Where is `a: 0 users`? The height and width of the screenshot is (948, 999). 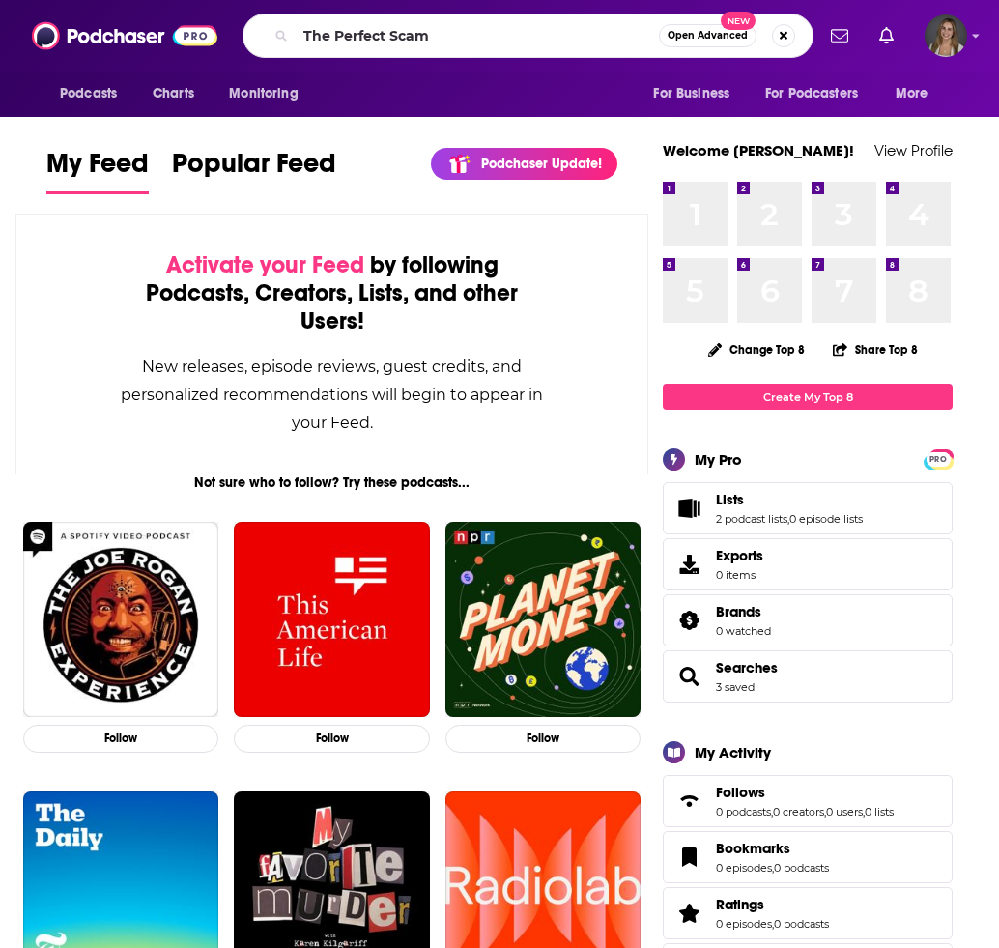 a: 0 users is located at coordinates (845, 812).